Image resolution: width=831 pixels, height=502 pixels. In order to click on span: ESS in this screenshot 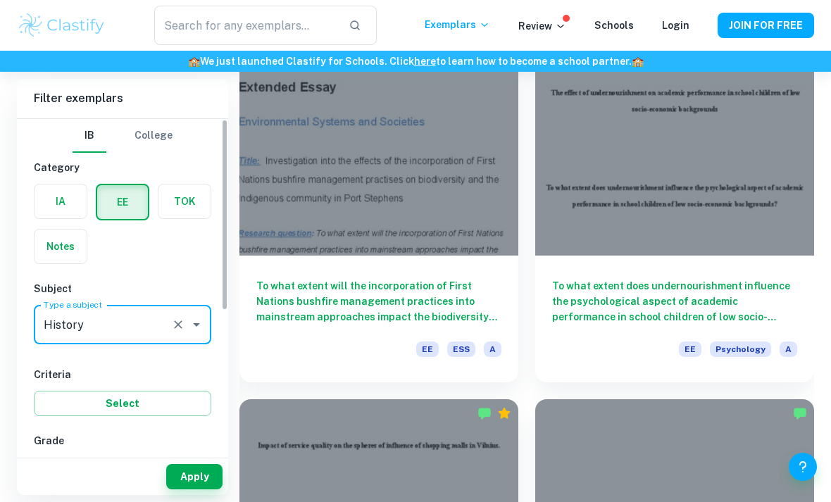, I will do `click(461, 349)`.